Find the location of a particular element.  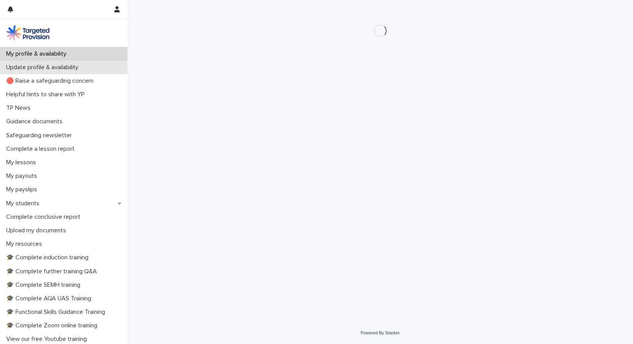

a: Powered By Stacker is located at coordinates (380, 332).